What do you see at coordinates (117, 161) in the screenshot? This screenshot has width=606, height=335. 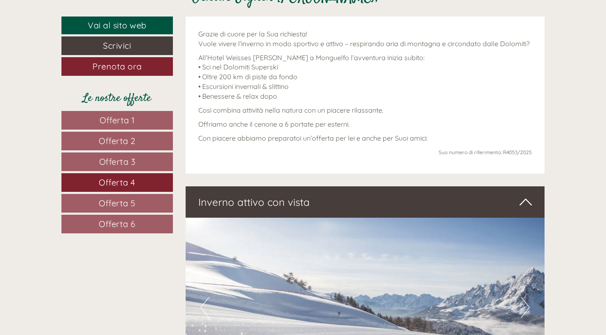 I see `span: Offerta 3` at bounding box center [117, 161].